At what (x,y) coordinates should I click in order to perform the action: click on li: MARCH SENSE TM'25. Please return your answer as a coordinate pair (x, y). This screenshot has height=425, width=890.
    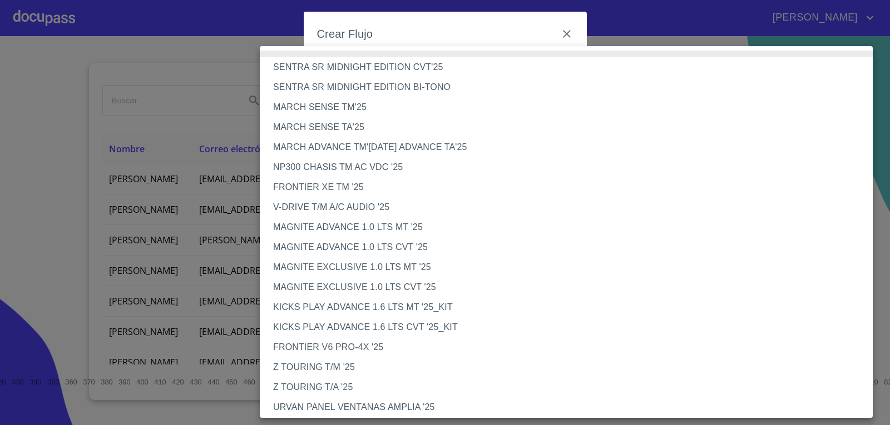
    Looking at the image, I should click on (570, 107).